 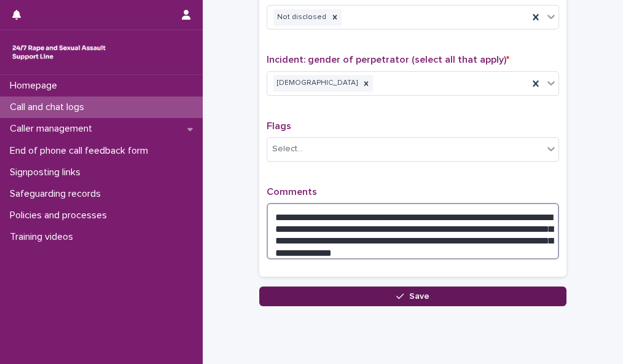 I want to click on span: Save, so click(x=419, y=296).